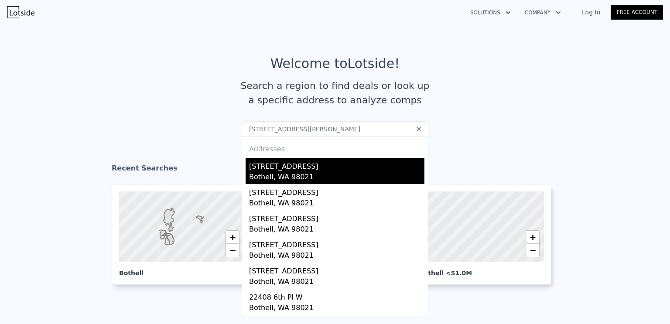 The image size is (670, 324). Describe the element at coordinates (335, 64) in the screenshot. I see `div: Welcome to Lotside !` at that location.